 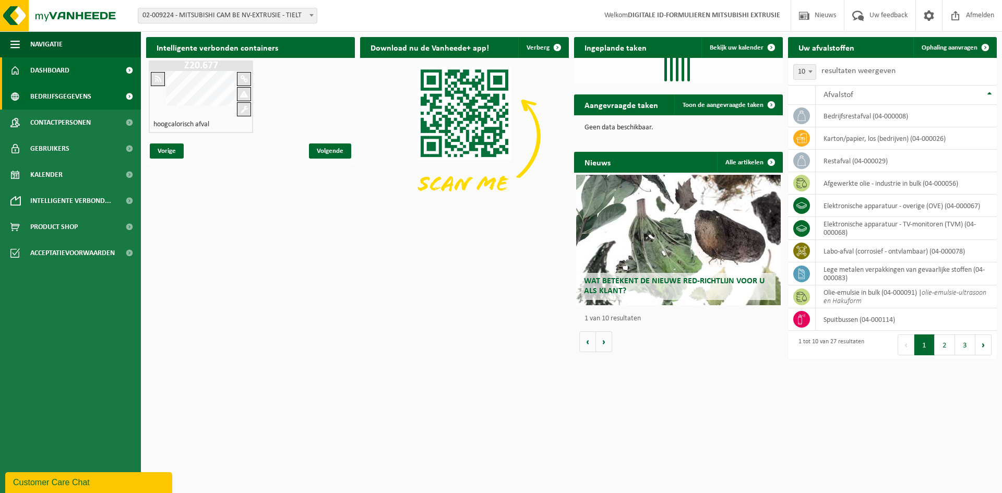 I want to click on span: Gebruikers, so click(x=50, y=149).